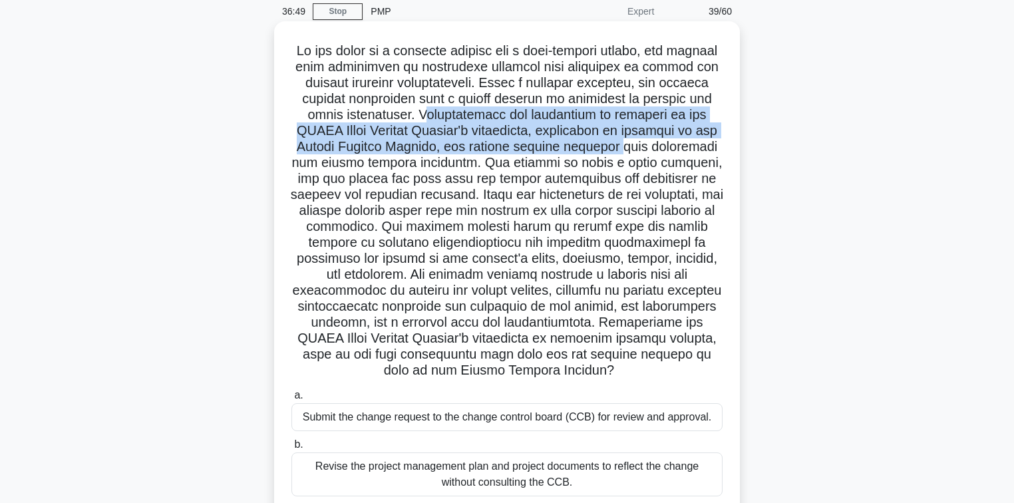 The width and height of the screenshot is (1014, 503). I want to click on span: b., so click(298, 444).